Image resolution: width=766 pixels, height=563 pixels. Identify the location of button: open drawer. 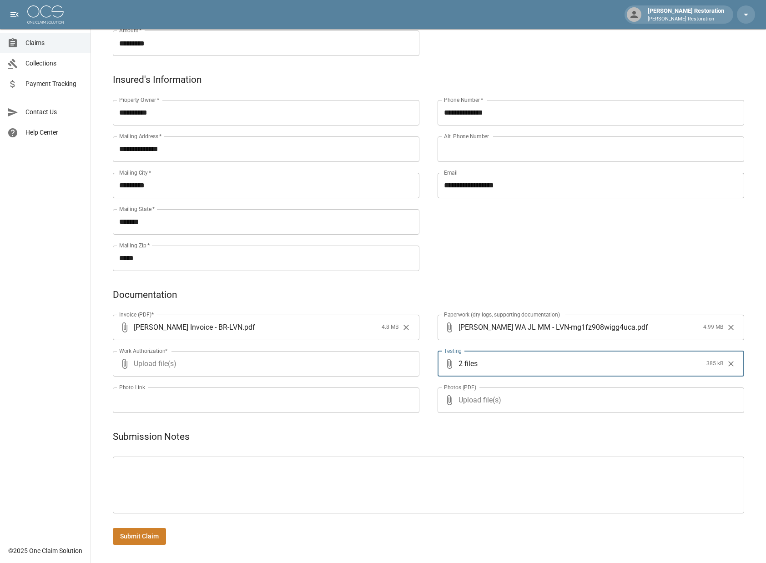
(15, 15).